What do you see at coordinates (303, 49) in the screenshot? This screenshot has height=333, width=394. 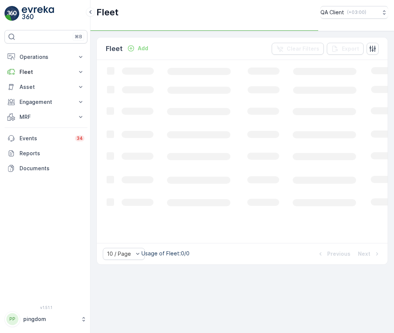 I see `p: Clear Filters` at bounding box center [303, 49].